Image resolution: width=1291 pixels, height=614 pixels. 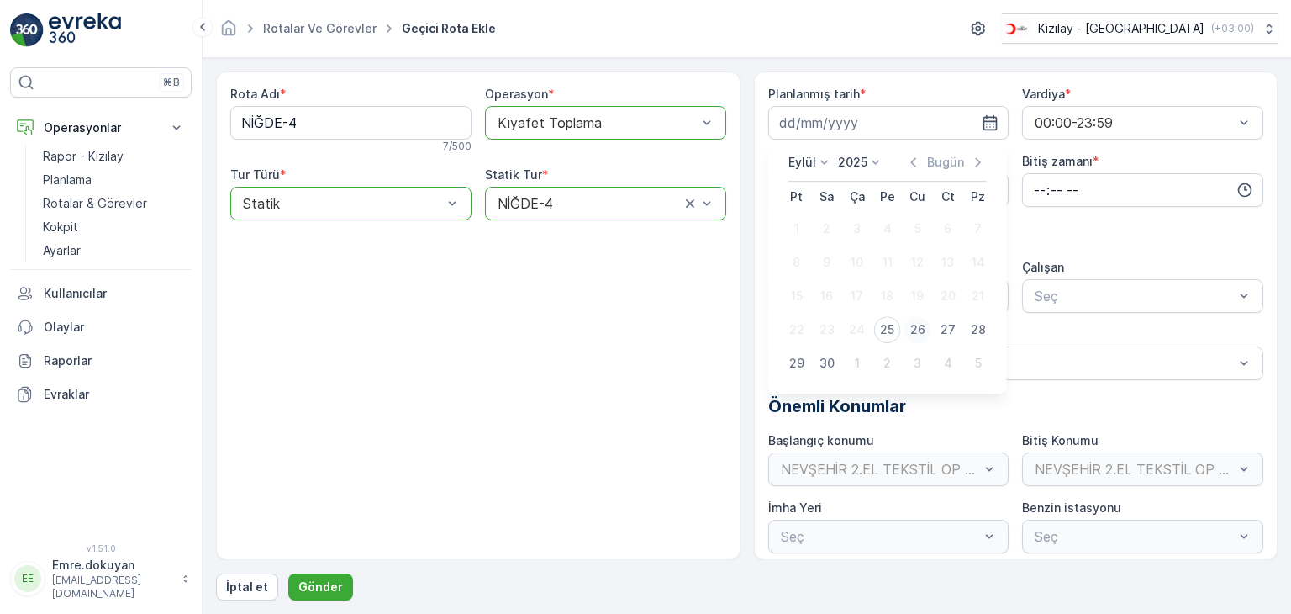 What do you see at coordinates (101, 548) in the screenshot?
I see `span: v 1.51.0` at bounding box center [101, 548].